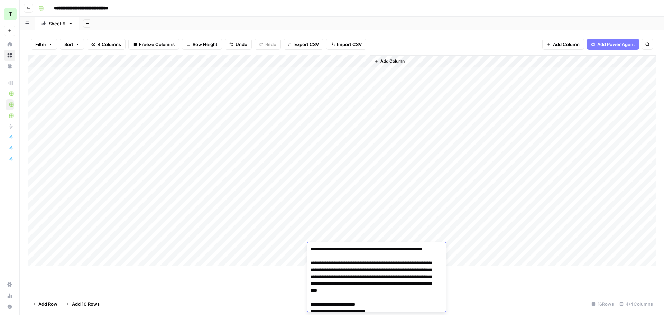 Image resolution: width=664 pixels, height=315 pixels. Describe the element at coordinates (636, 304) in the screenshot. I see `div: 4/4 Columns` at that location.